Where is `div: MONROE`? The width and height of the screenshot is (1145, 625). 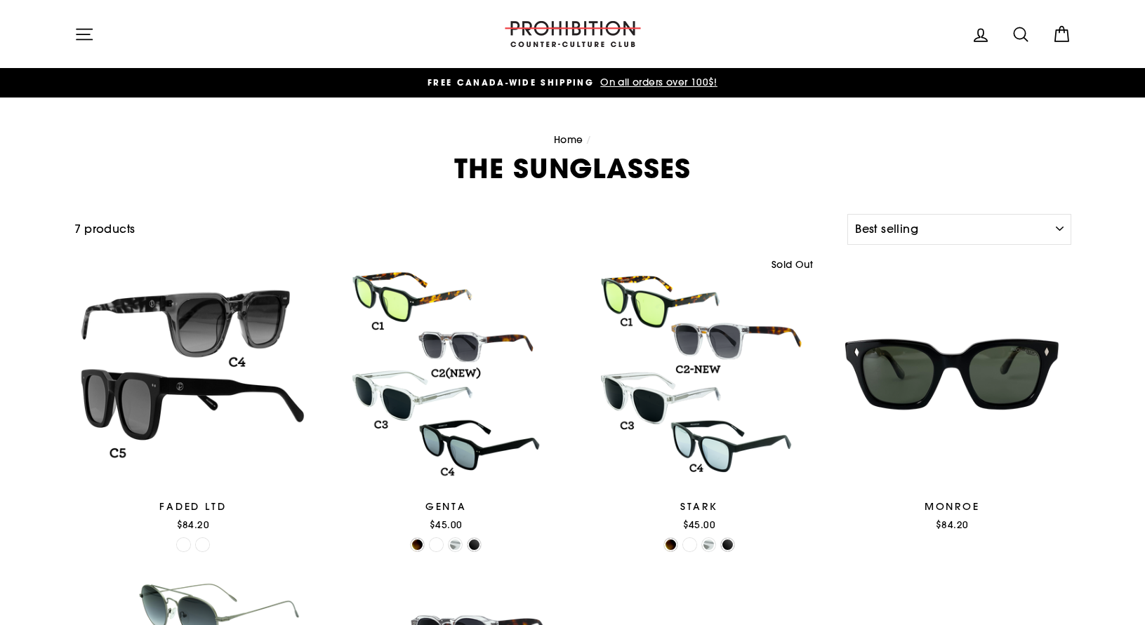 div: MONROE is located at coordinates (952, 507).